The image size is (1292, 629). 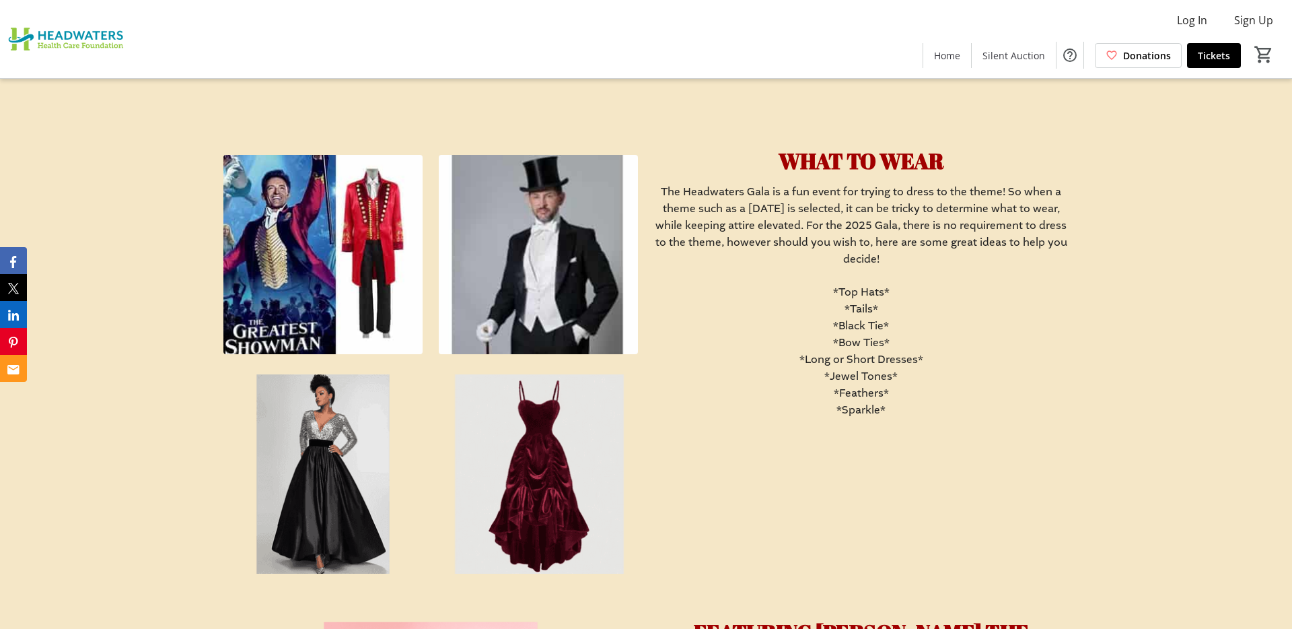 What do you see at coordinates (861, 342) in the screenshot?
I see `span: *Bow Ties*` at bounding box center [861, 342].